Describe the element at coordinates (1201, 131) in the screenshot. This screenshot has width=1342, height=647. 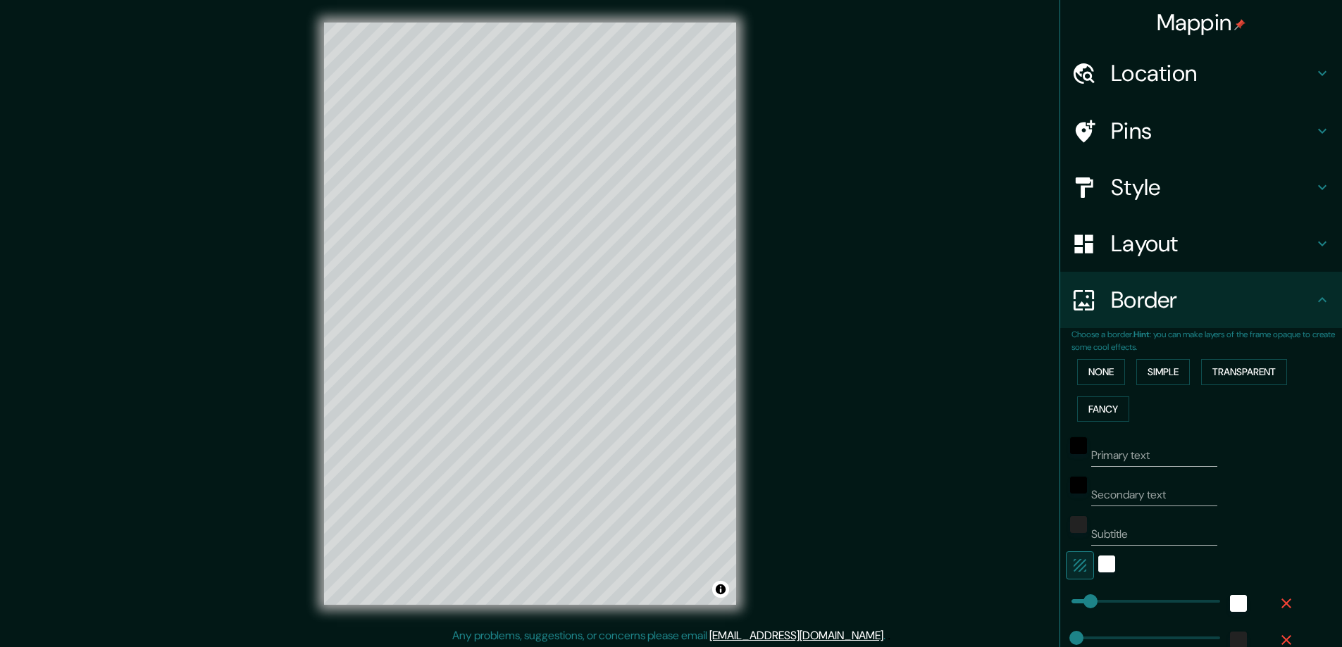
I see `div: Pins` at that location.